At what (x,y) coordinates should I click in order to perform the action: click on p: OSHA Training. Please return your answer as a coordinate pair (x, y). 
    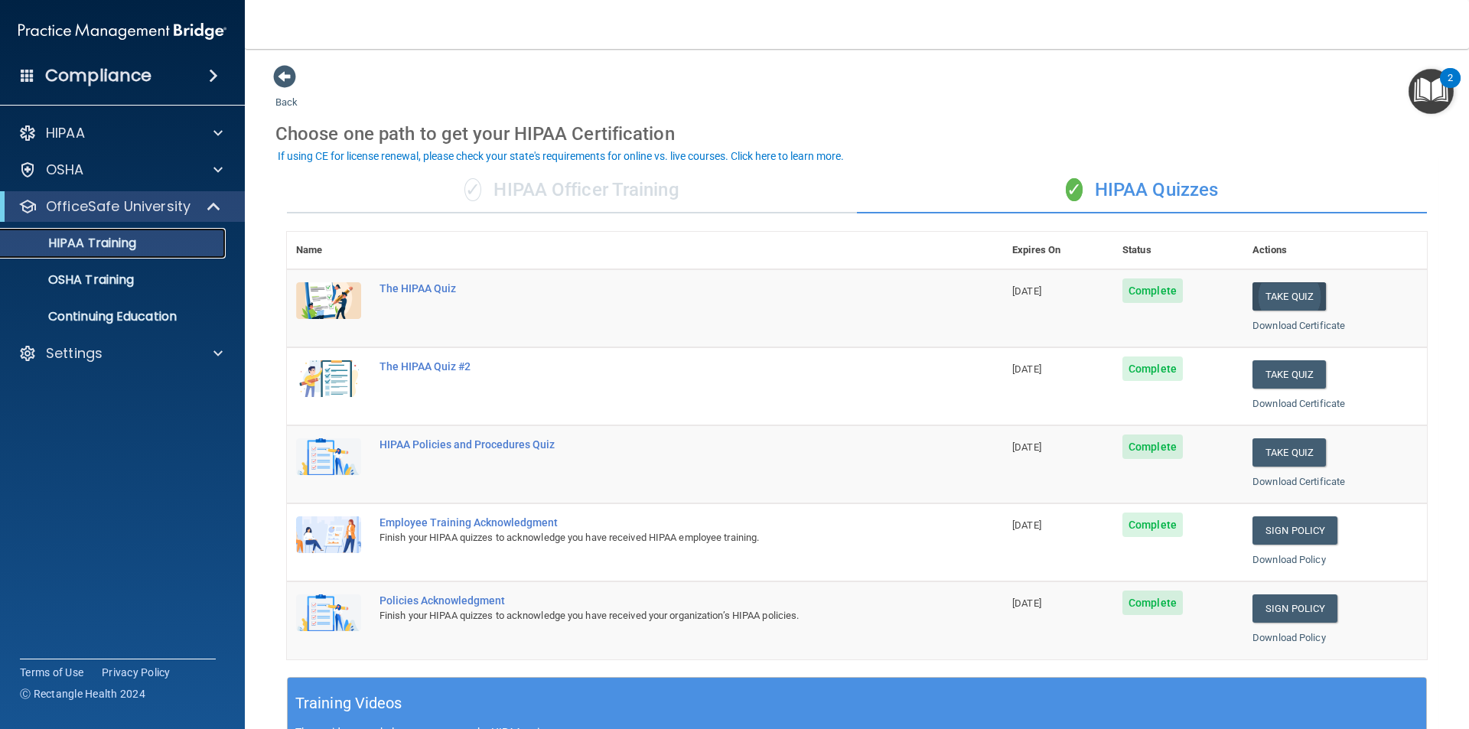
    Looking at the image, I should click on (72, 280).